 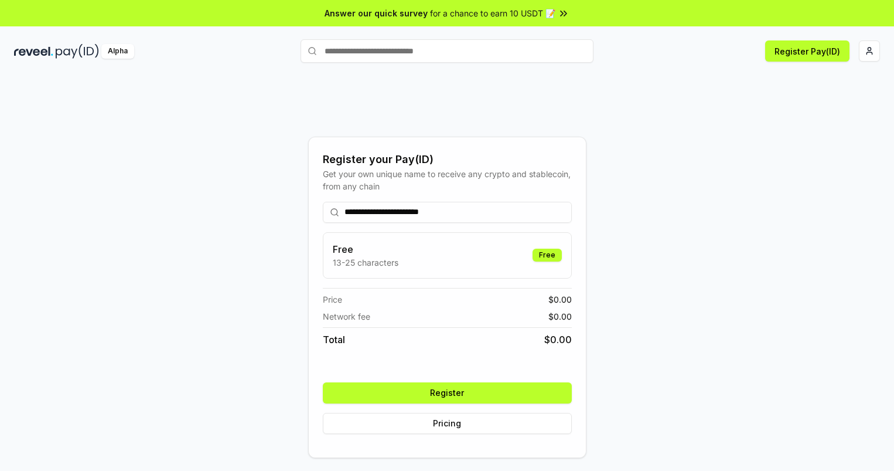 I want to click on button: Register Pay(ID), so click(x=808, y=51).